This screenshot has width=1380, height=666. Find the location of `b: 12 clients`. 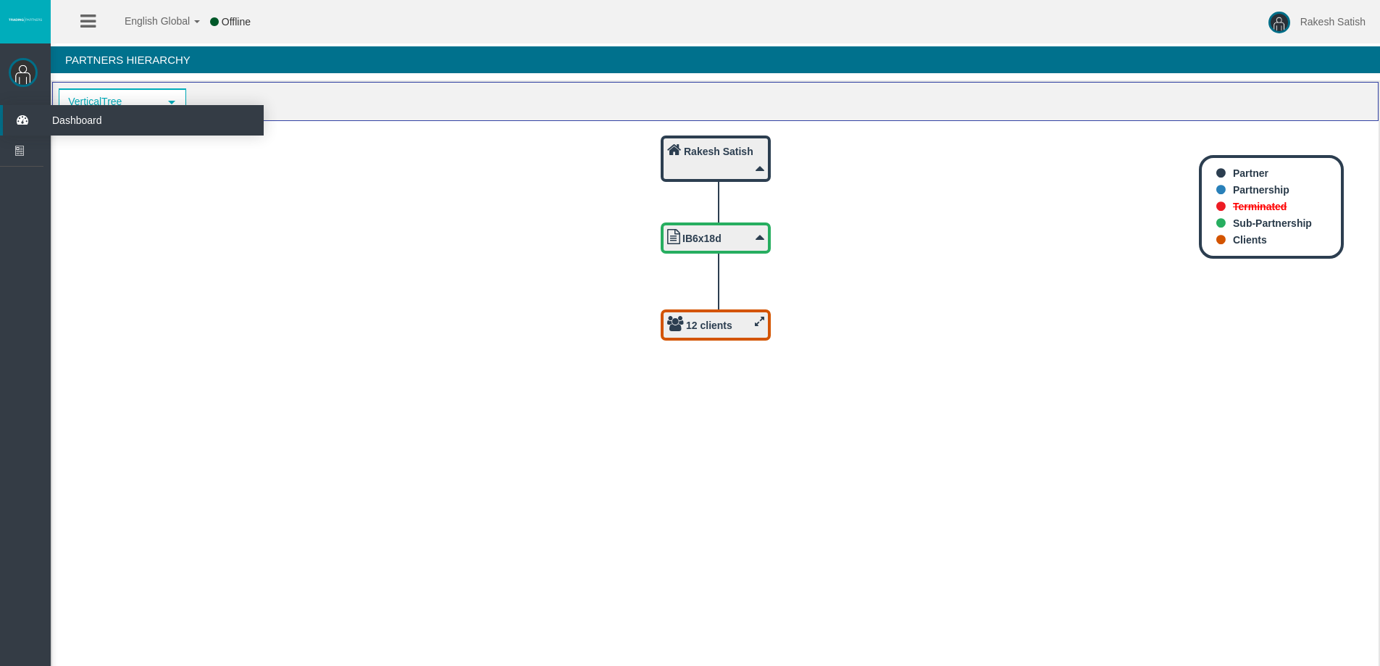

b: 12 clients is located at coordinates (709, 325).